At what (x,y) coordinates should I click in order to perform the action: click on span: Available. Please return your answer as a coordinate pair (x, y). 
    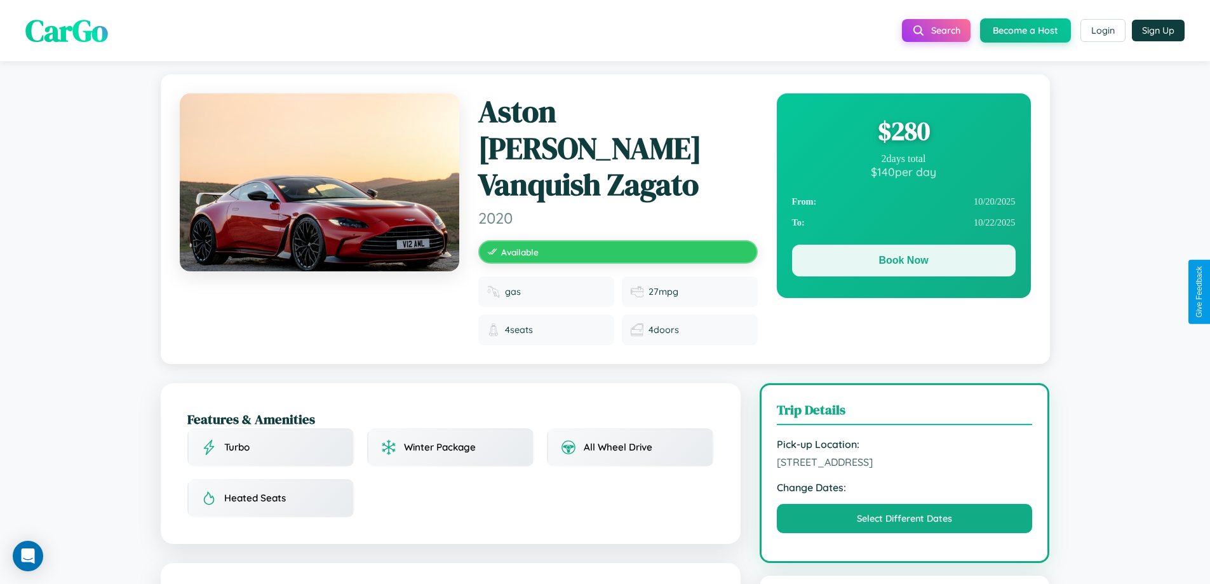
    Looking at the image, I should click on (520, 252).